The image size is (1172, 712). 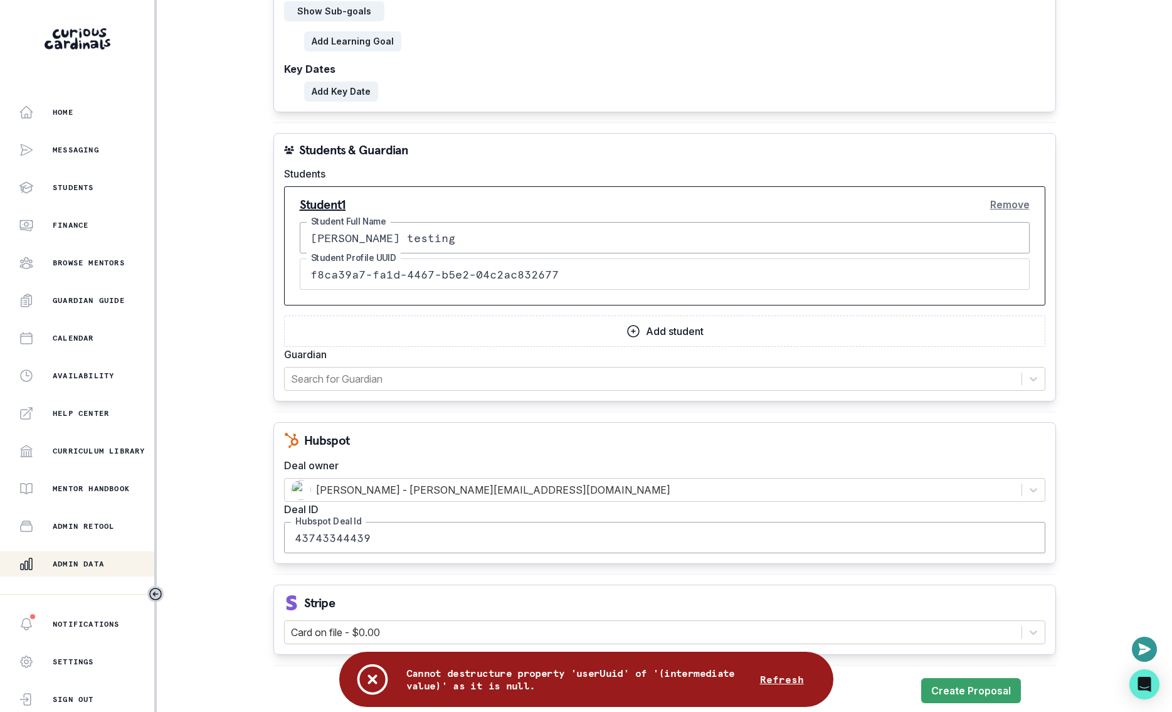 I want to click on p: Cannot destructure property 'userUuid' of '(intermediate value)' as it is null., so click(x=576, y=679).